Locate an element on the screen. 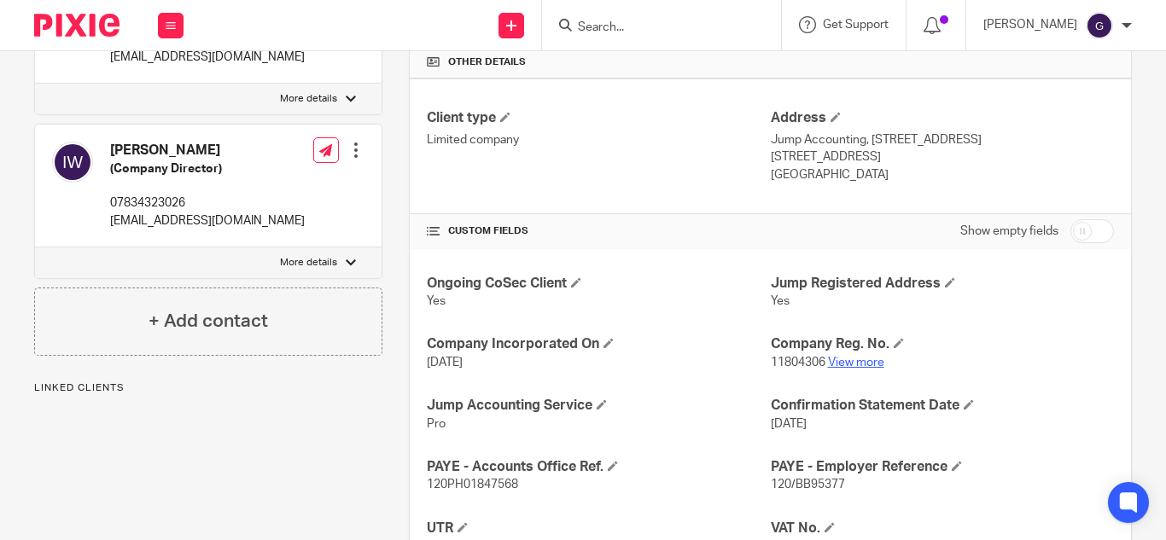  h4: Jump Accounting Service is located at coordinates (598, 405).